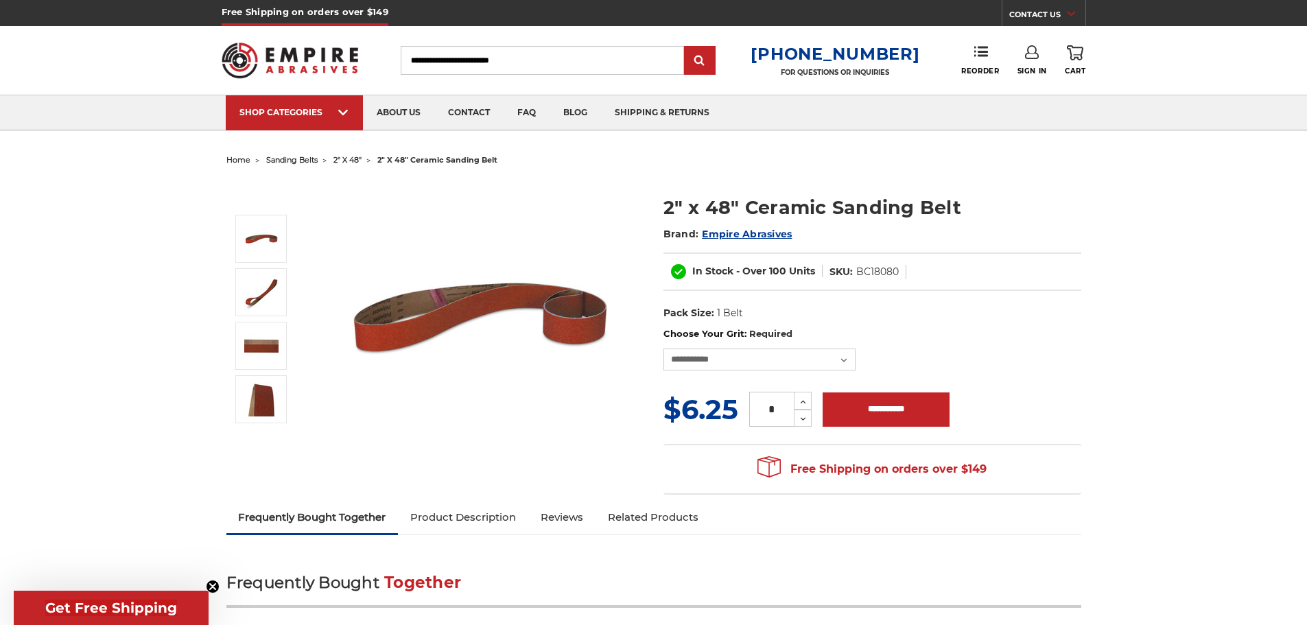 The width and height of the screenshot is (1307, 625). I want to click on span: Sign In, so click(1032, 71).